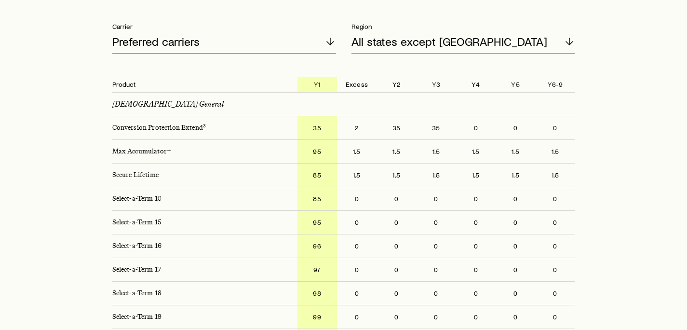 The image size is (687, 330). Describe the element at coordinates (205, 127) in the screenshot. I see `a: 3` at that location.